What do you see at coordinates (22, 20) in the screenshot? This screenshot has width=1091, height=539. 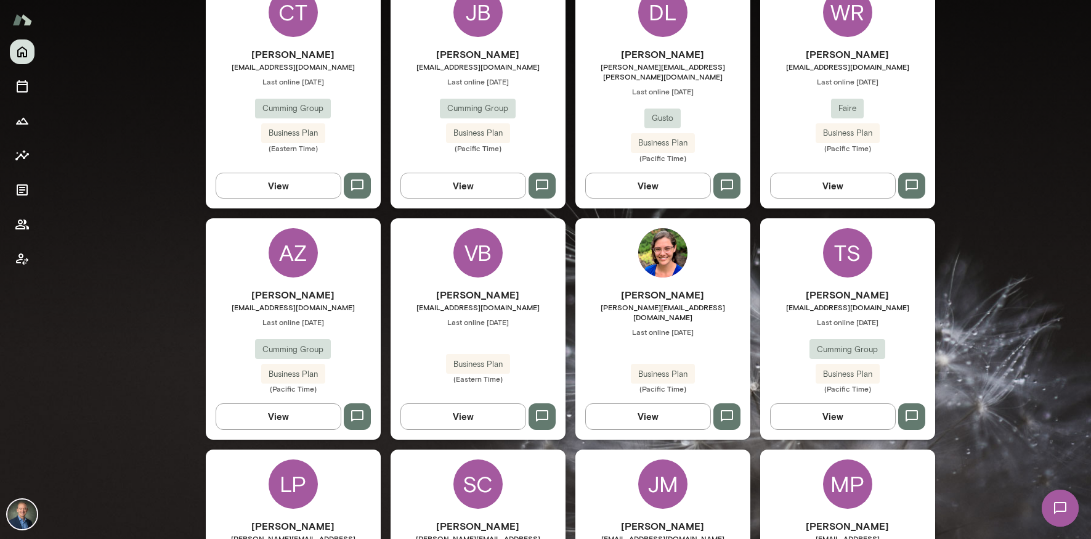 I see `img: Mento` at bounding box center [22, 20].